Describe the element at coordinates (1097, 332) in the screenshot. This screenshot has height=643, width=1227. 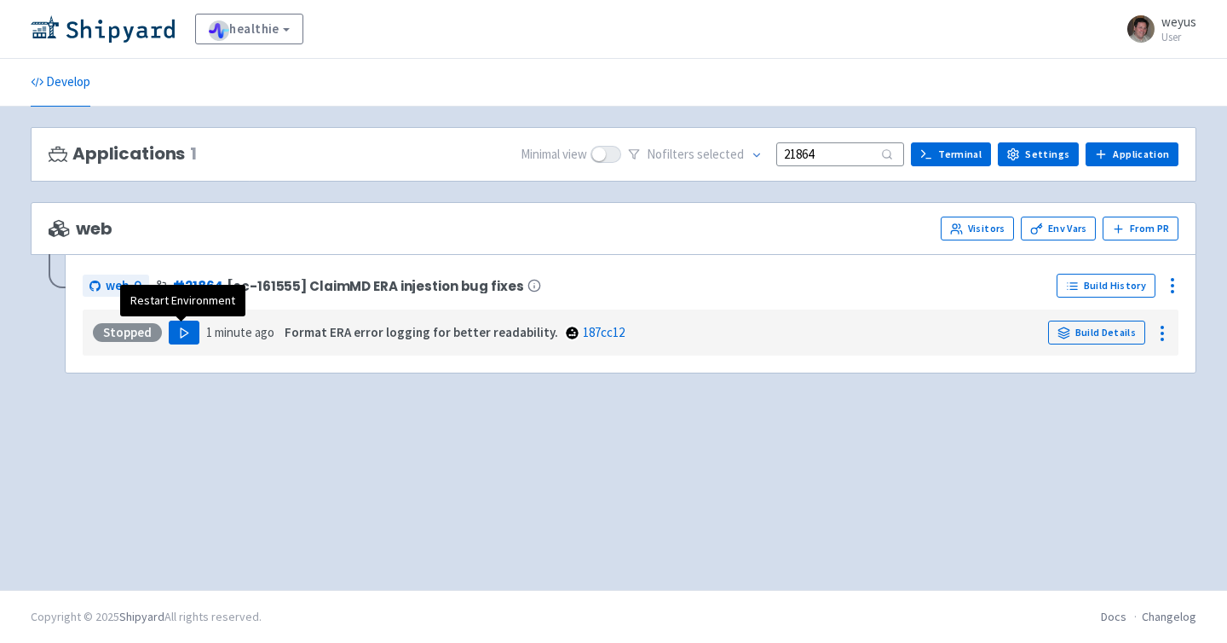
I see `a: Build Details` at that location.